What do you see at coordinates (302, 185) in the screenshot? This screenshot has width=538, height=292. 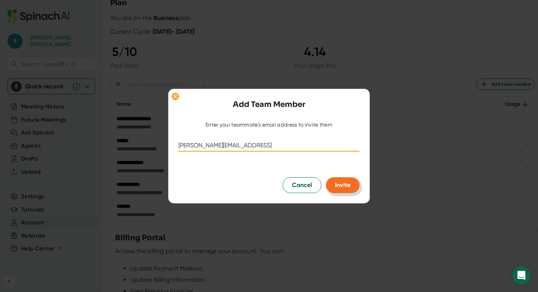 I see `span: Cancel` at bounding box center [302, 185].